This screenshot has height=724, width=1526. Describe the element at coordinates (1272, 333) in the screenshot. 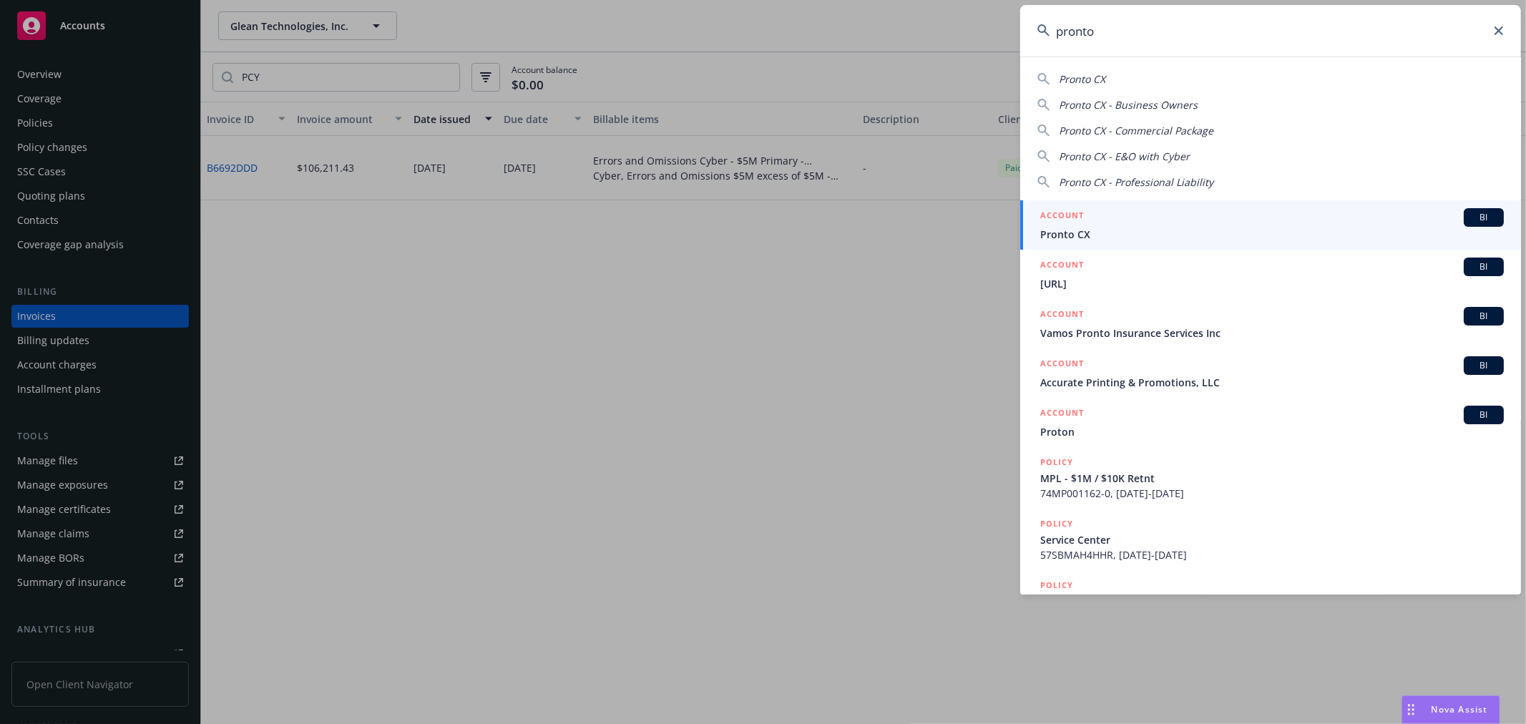

I see `span: Vamos Pronto Insurance Services Inc` at that location.